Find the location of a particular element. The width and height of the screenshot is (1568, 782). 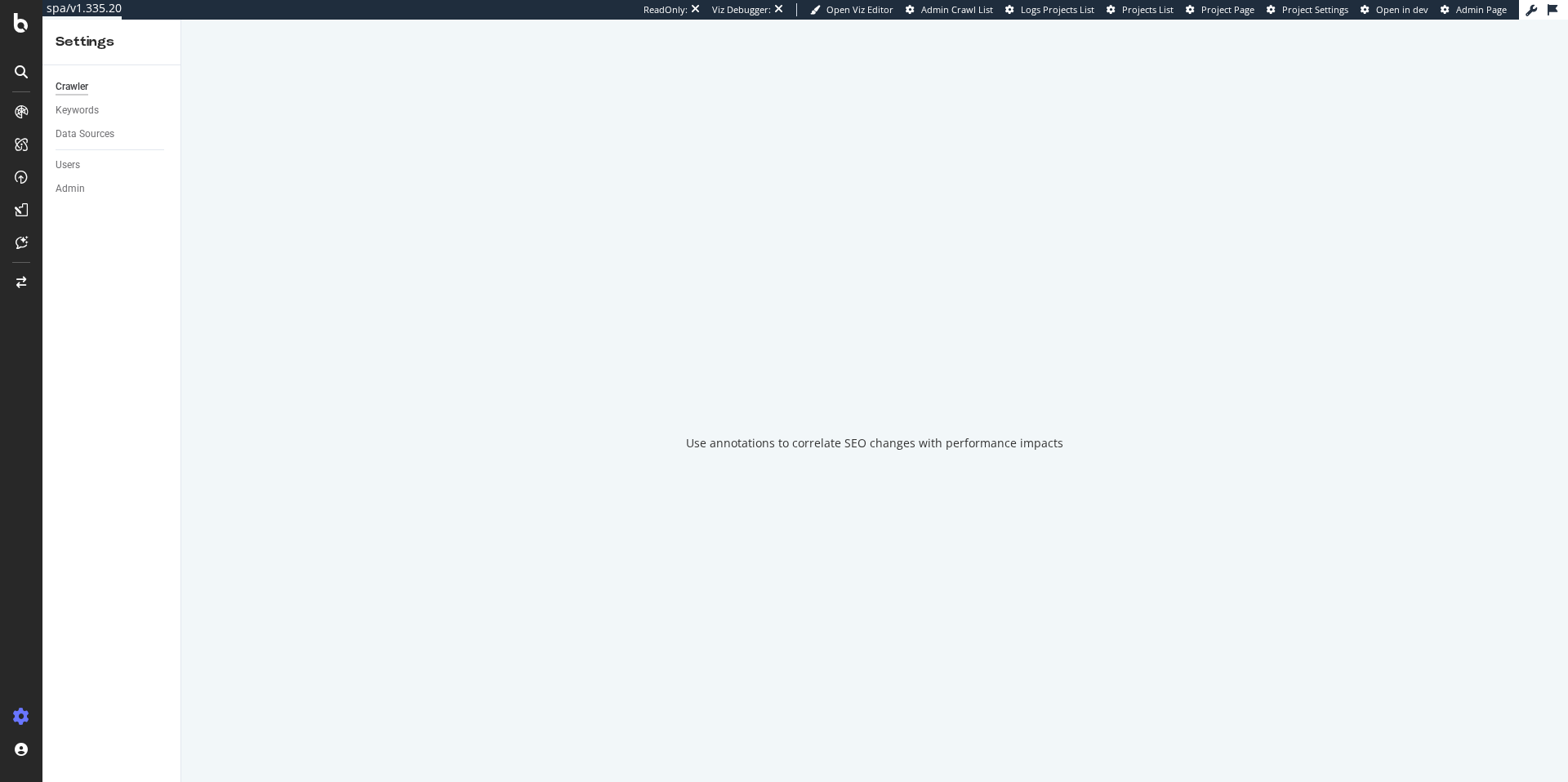

span: Open in dev is located at coordinates (1402, 9).